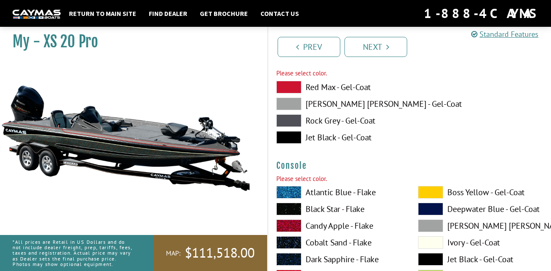 The height and width of the screenshot is (271, 551). What do you see at coordinates (339, 120) in the screenshot?
I see `label: Rock Grey - Gel-Coat` at bounding box center [339, 120].